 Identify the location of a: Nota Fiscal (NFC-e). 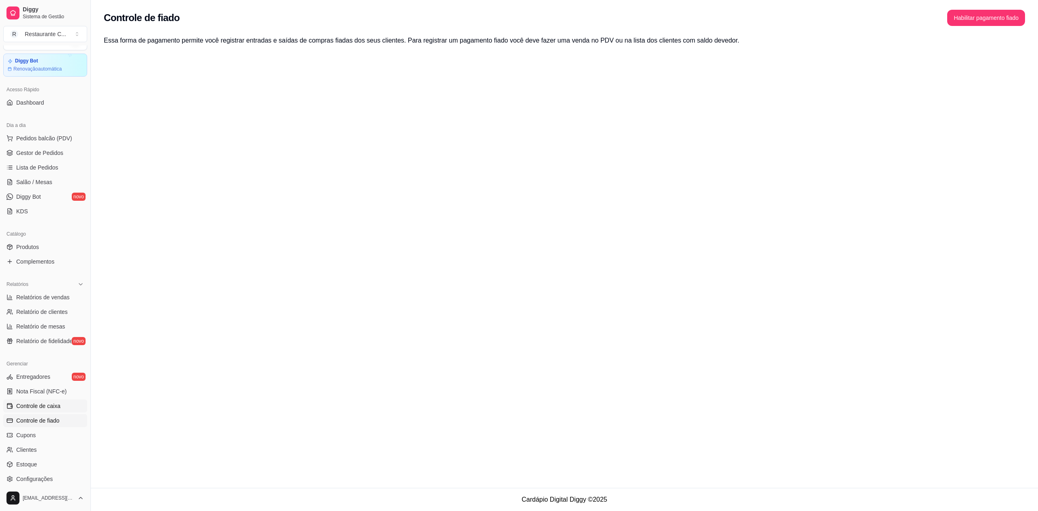
(45, 391).